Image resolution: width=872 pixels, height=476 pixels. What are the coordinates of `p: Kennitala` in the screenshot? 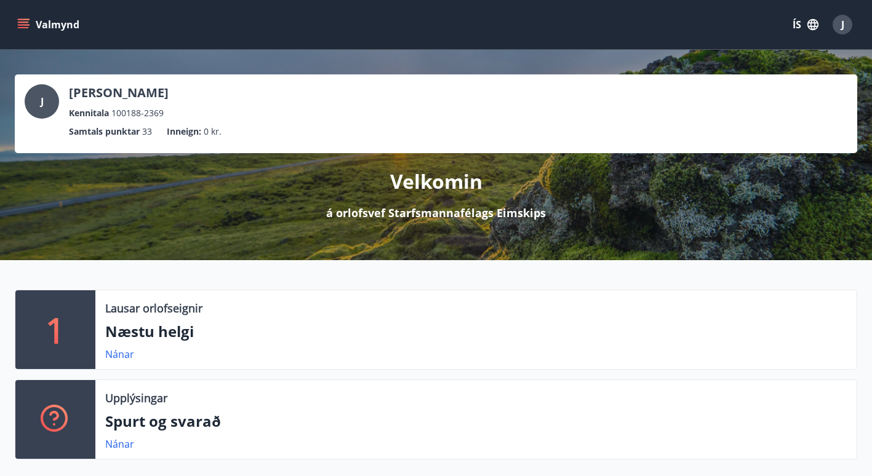 It's located at (89, 113).